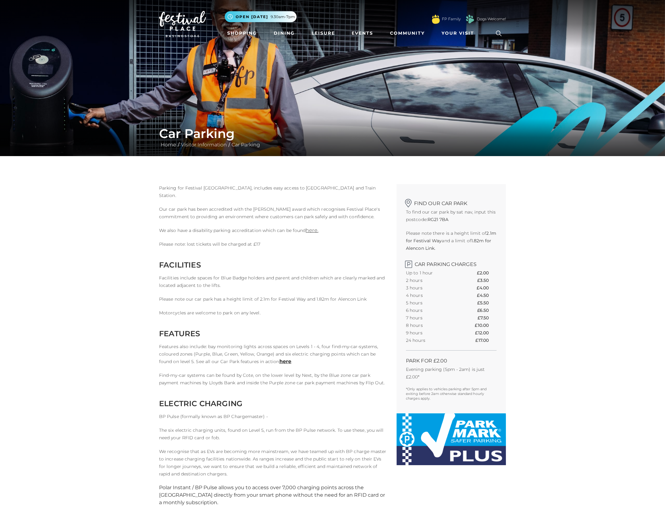  What do you see at coordinates (273, 244) in the screenshot?
I see `p: Please note: lost tickets will be charged at £17` at bounding box center [273, 244].